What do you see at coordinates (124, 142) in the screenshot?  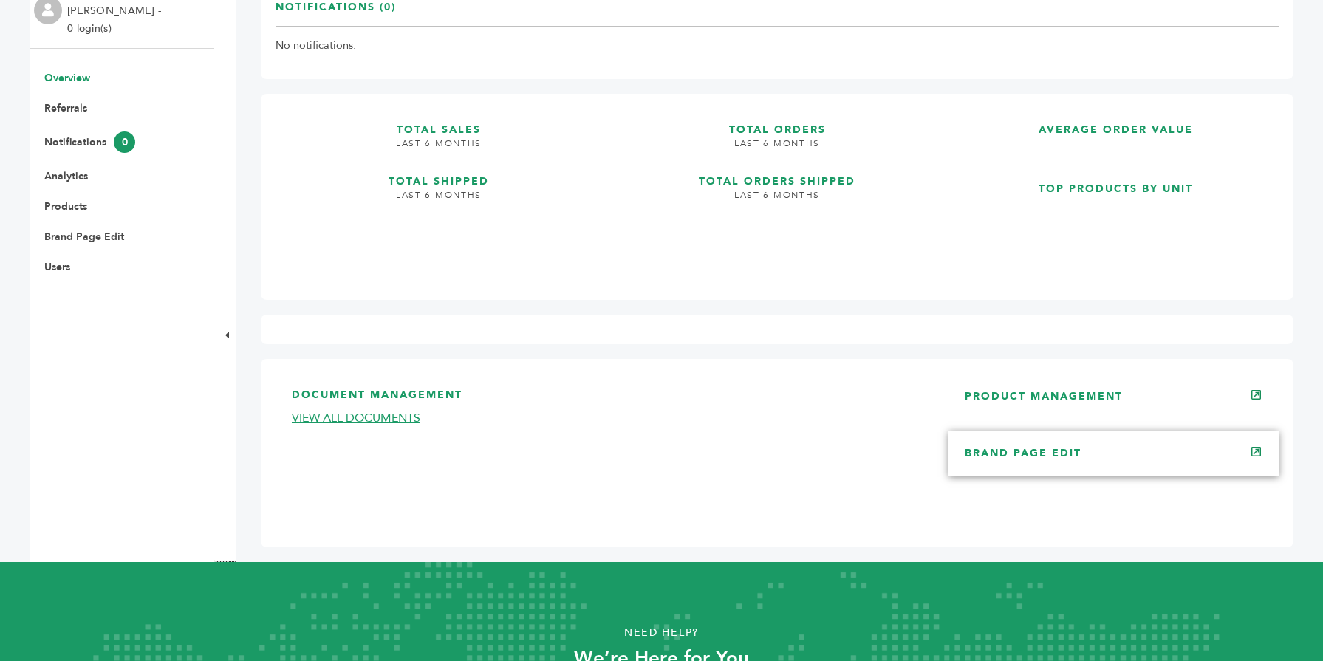 I see `span: 0` at bounding box center [124, 142].